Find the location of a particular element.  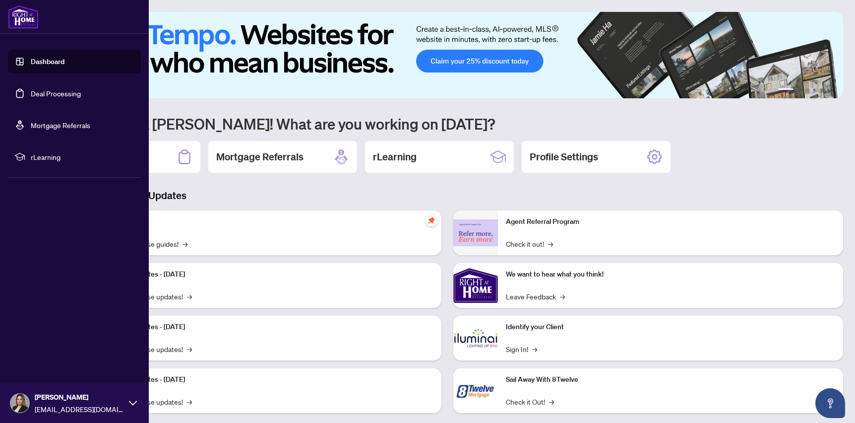

img: Slide 0 is located at coordinates (448, 55).